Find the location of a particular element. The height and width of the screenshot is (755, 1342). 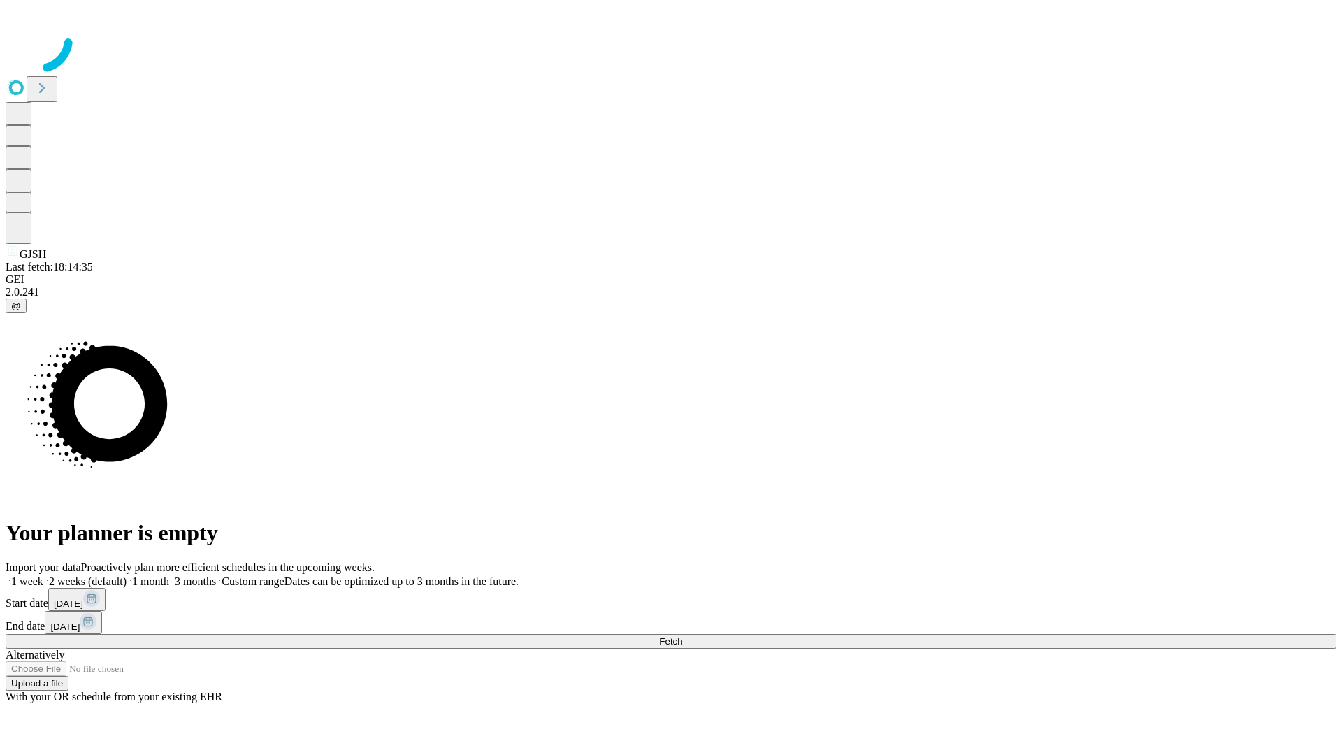

h1: Your planner is empty is located at coordinates (671, 533).